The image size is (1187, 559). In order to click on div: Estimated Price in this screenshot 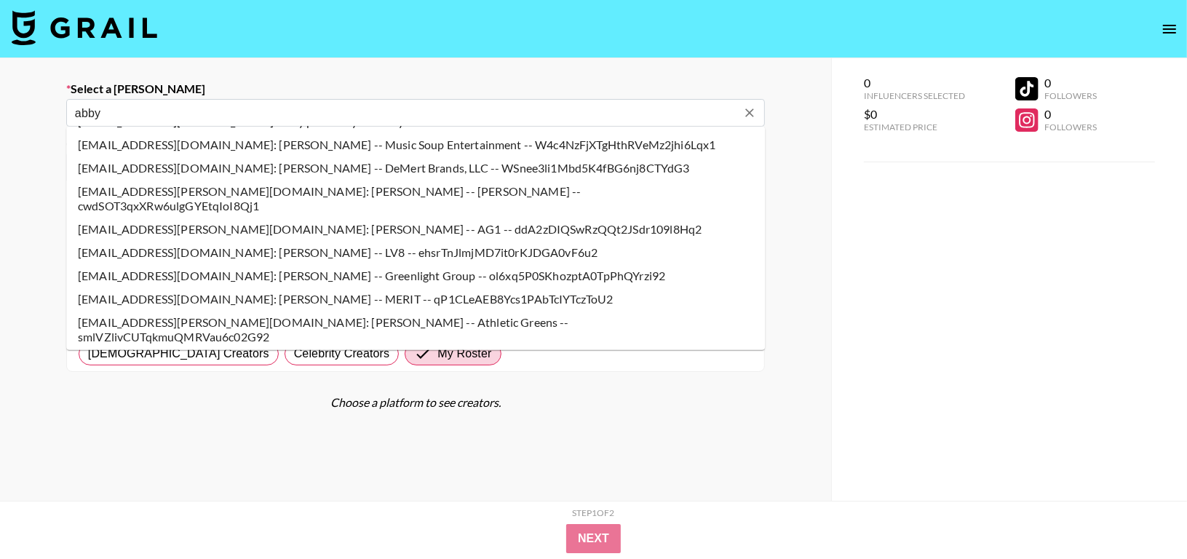, I will do `click(914, 127)`.